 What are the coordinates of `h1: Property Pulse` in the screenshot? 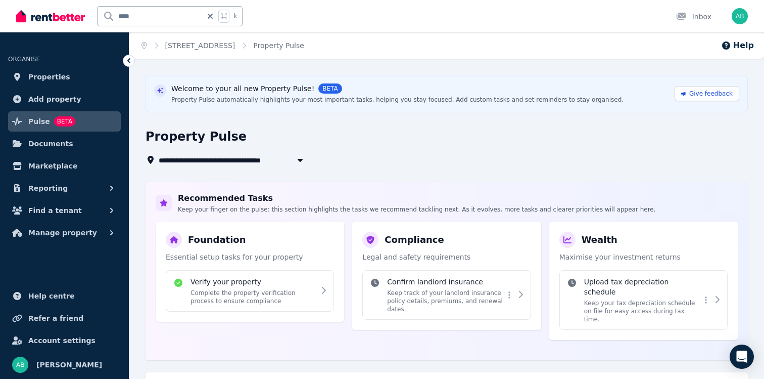 It's located at (196, 136).